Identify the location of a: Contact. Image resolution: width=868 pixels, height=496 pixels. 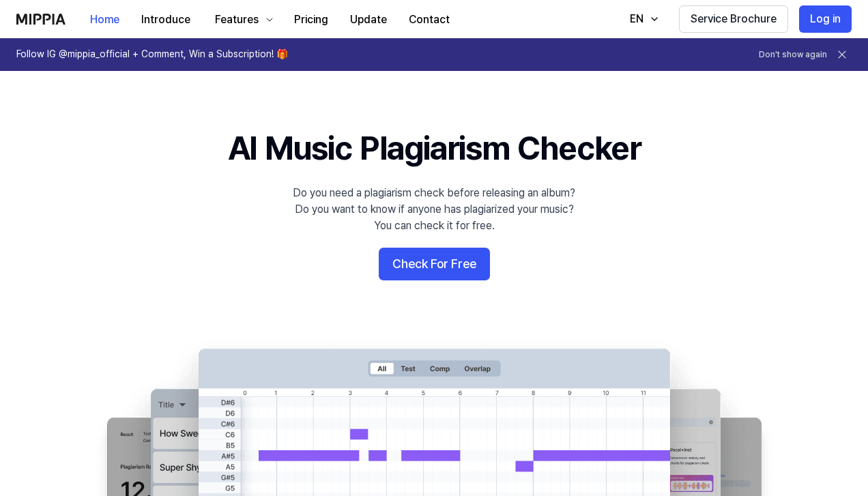
(429, 20).